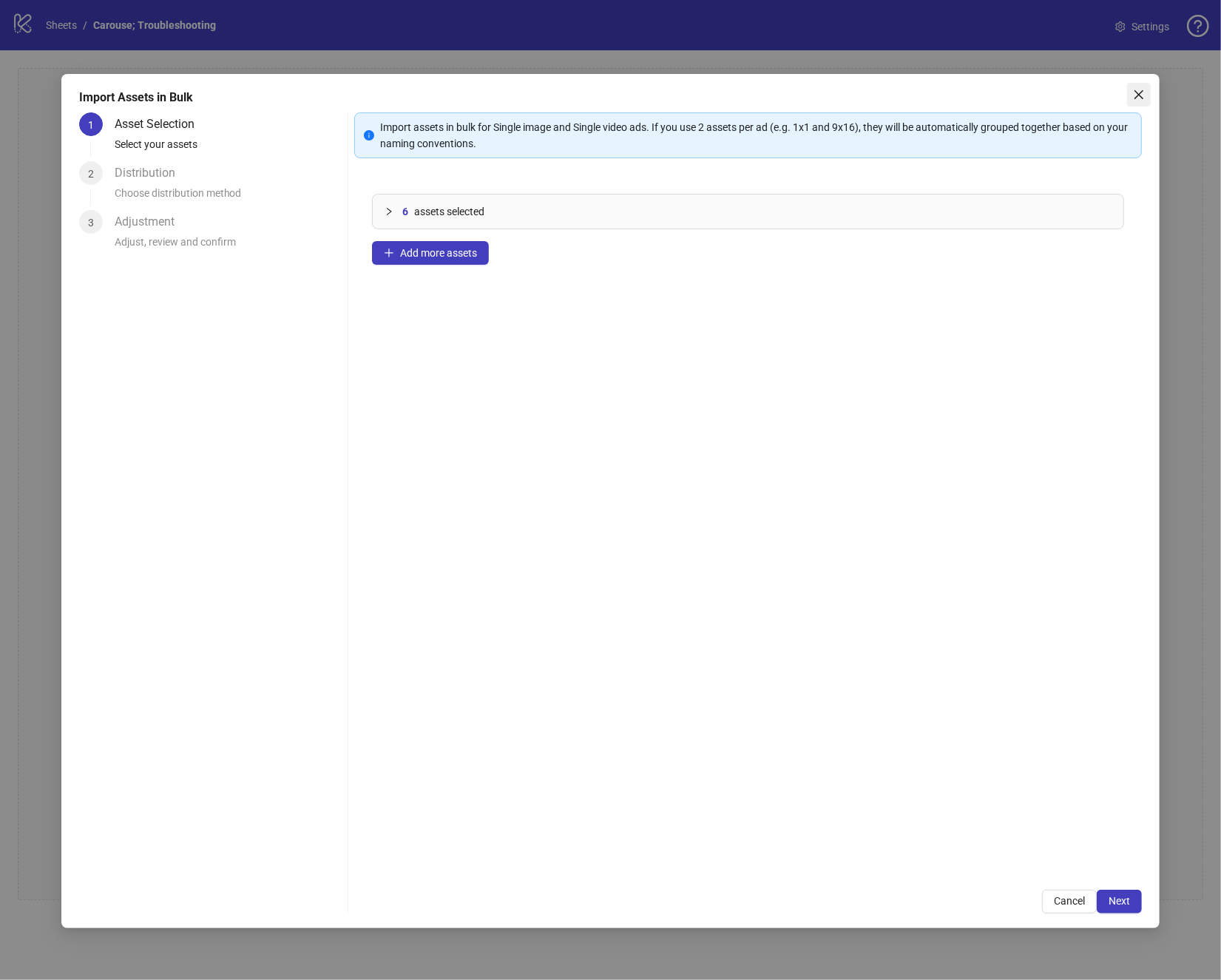 The width and height of the screenshot is (1221, 980). What do you see at coordinates (439, 253) in the screenshot?
I see `span: Add more assets` at bounding box center [439, 253].